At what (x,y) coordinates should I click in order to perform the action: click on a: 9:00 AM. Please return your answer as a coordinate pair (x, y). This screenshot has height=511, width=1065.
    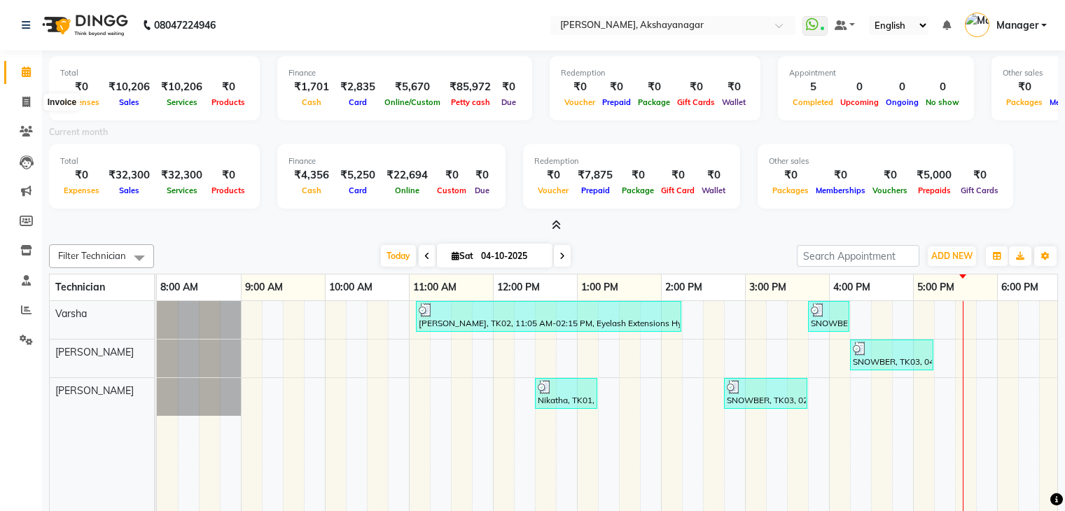
    Looking at the image, I should click on (264, 287).